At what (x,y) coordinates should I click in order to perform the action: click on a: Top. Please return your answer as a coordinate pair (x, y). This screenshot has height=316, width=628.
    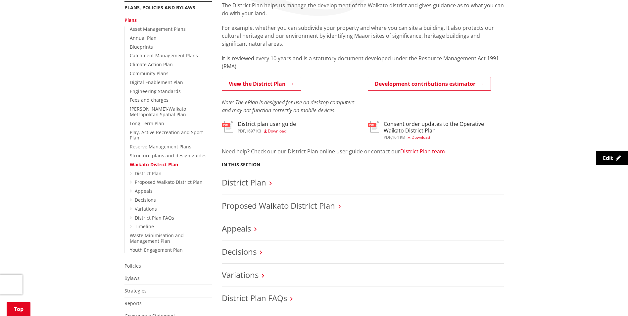
    Looking at the image, I should click on (19, 309).